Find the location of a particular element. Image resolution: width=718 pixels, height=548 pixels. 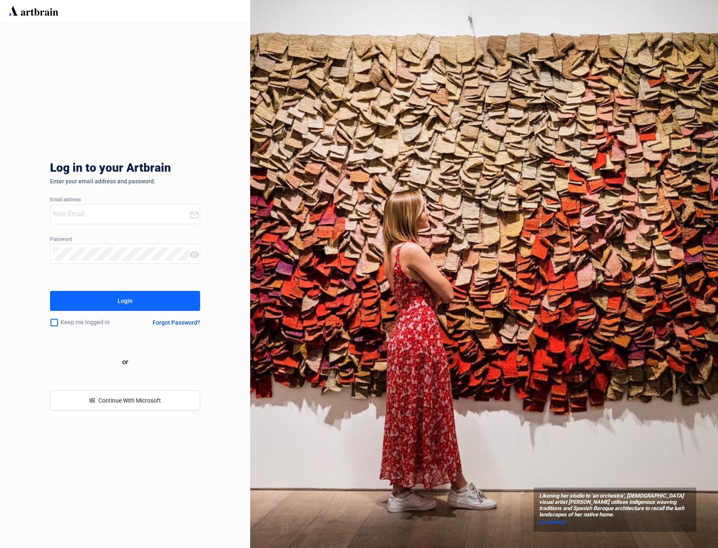

div: Keep me logged in is located at coordinates (91, 323).